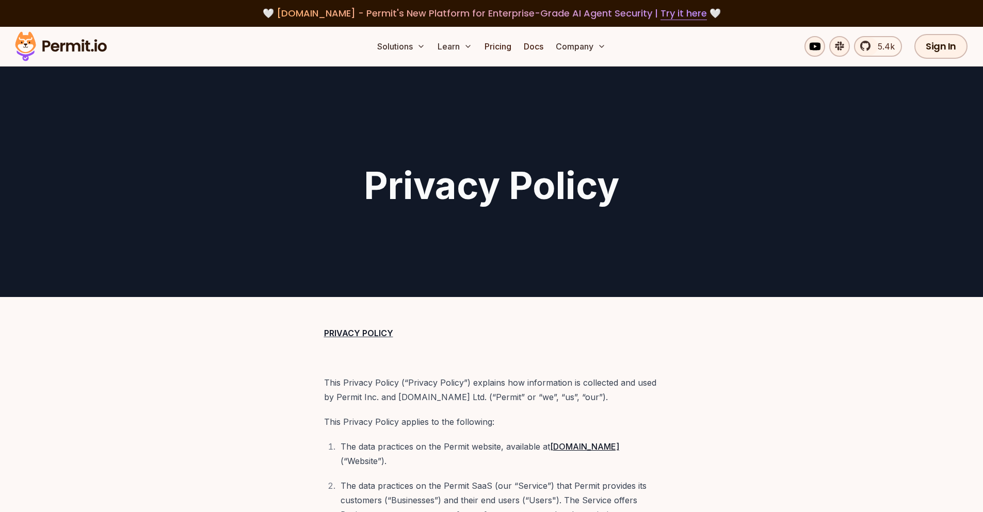  What do you see at coordinates (580, 46) in the screenshot?
I see `button: Company` at bounding box center [580, 46].